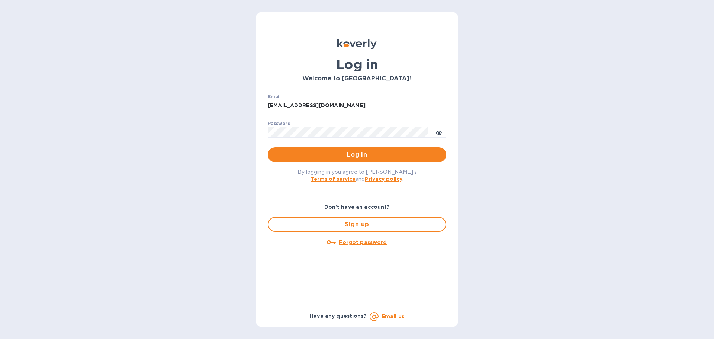  What do you see at coordinates (393, 316) in the screenshot?
I see `b: Email us` at bounding box center [393, 316].